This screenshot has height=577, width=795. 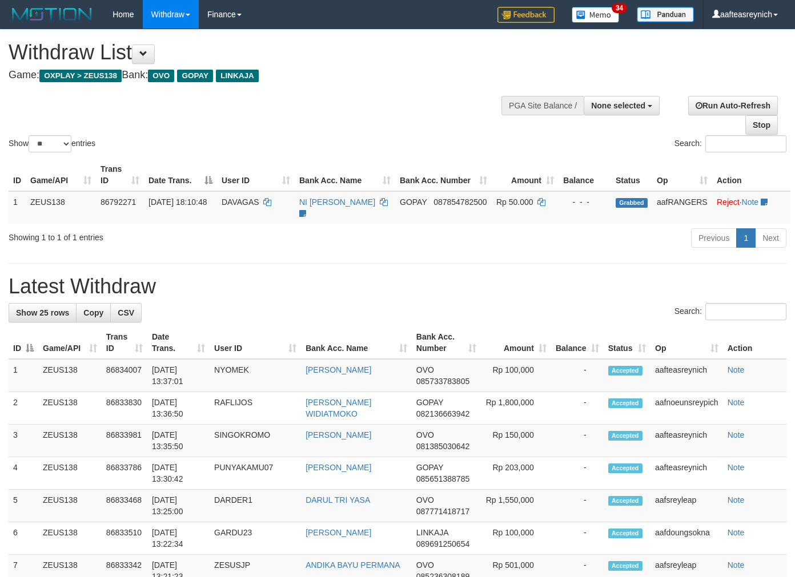 I want to click on th: User ID: activate to sort column ascending, so click(x=256, y=175).